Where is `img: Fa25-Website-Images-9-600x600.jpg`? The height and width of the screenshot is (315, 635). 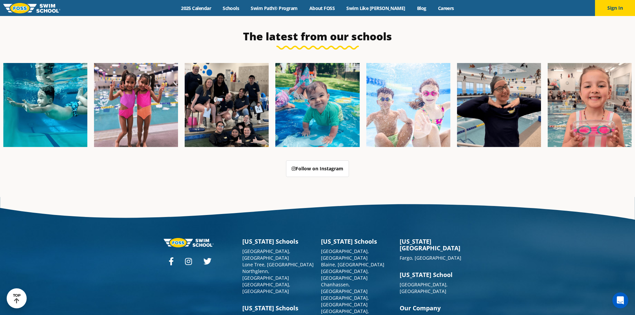
img: Fa25-Website-Images-9-600x600.jpg is located at coordinates (499, 105).